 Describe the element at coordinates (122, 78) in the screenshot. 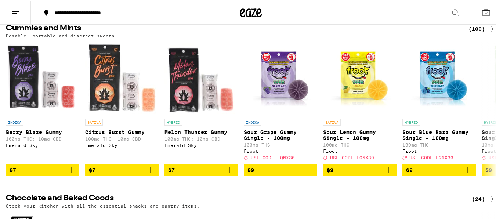

I see `img: Emerald Sky - Citrus Burst Gummy` at that location.